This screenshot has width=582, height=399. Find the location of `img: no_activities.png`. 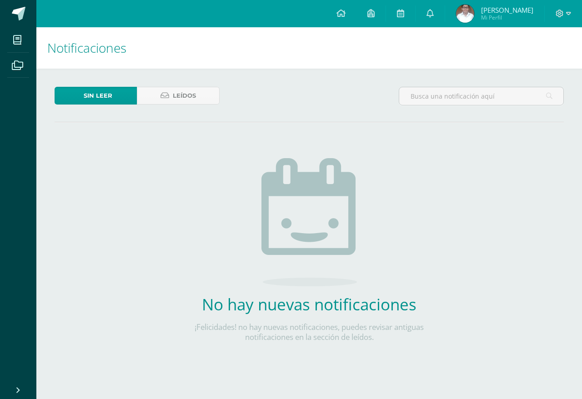

img: no_activities.png is located at coordinates (309, 222).